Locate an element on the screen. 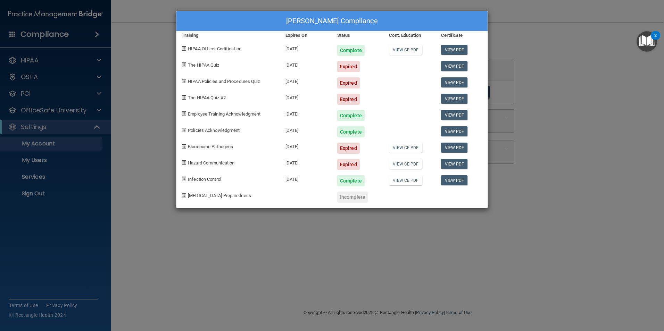  div: Expires On is located at coordinates (306, 35).